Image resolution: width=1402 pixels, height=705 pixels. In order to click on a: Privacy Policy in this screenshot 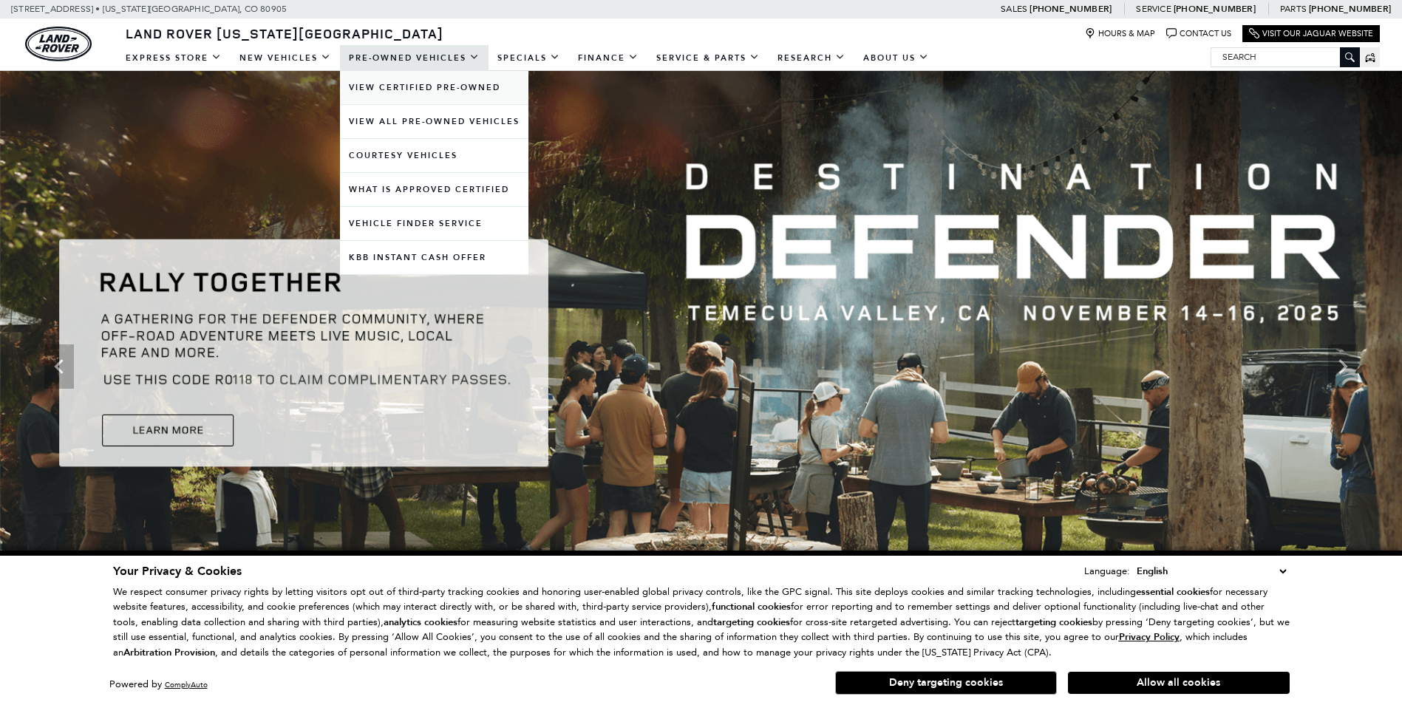, I will do `click(1149, 636)`.